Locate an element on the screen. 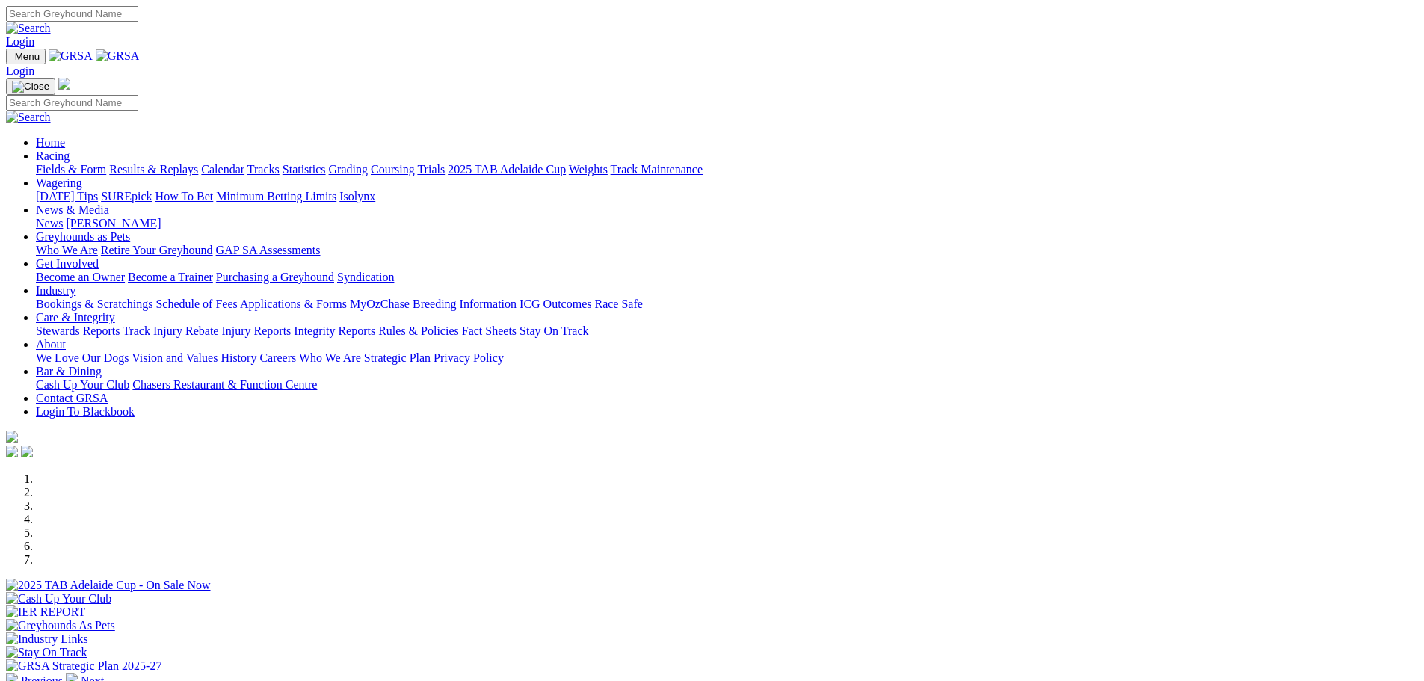  a: Contact GRSA is located at coordinates (72, 398).